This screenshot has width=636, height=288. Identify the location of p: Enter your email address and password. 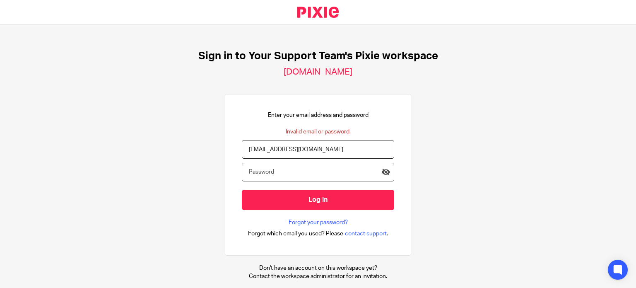
(318, 115).